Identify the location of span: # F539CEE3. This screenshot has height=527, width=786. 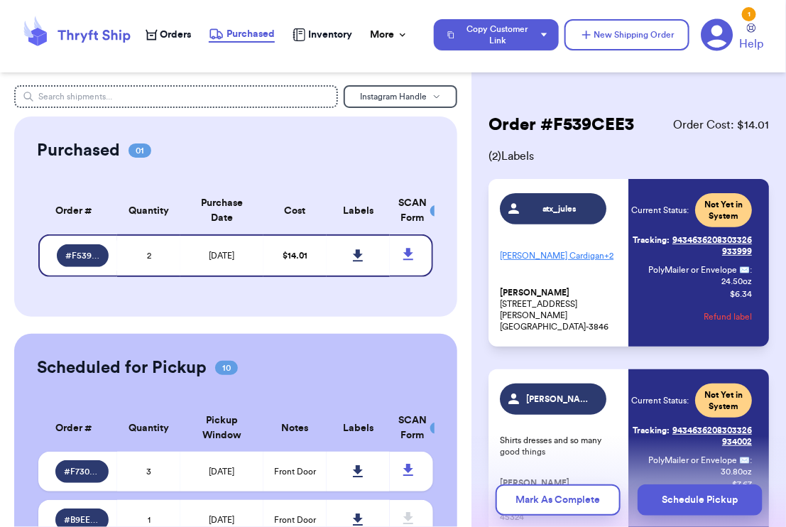
(82, 256).